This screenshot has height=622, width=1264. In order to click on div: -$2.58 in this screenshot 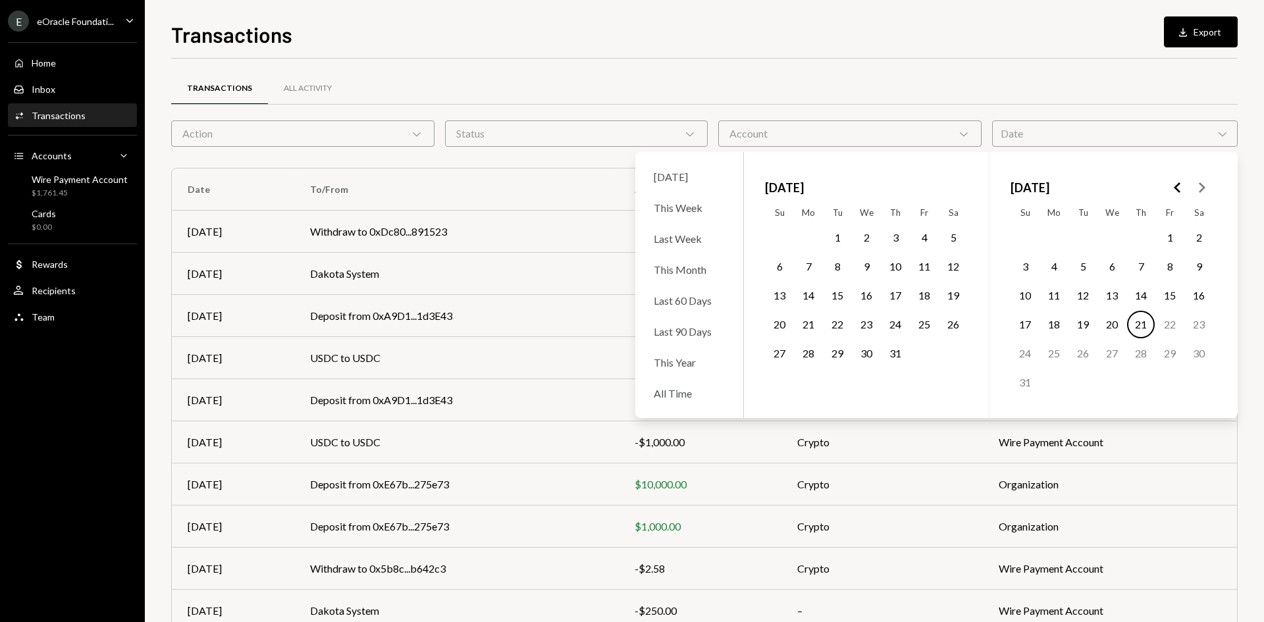, I will do `click(700, 569)`.